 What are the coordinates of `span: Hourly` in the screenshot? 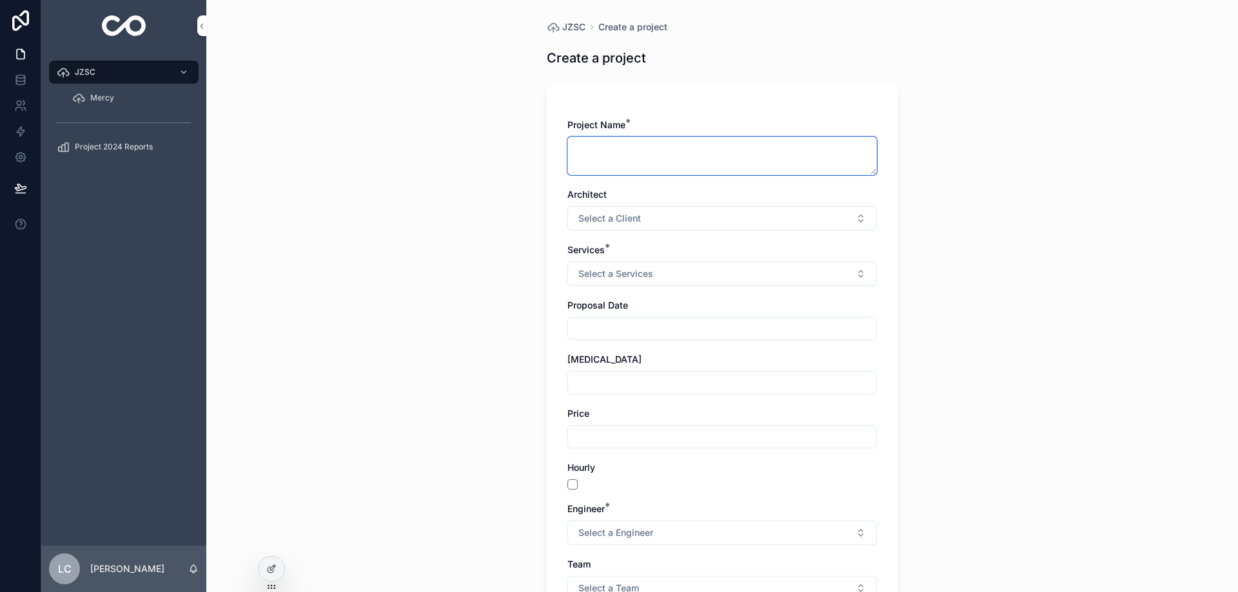 It's located at (581, 467).